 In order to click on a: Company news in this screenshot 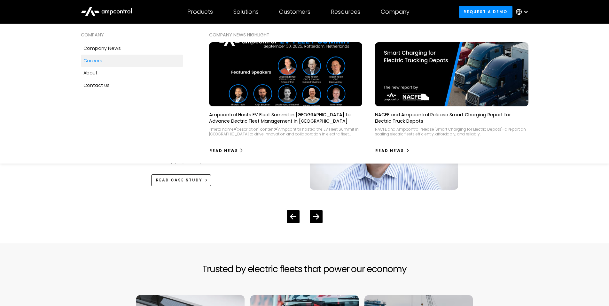, I will do `click(132, 48)`.